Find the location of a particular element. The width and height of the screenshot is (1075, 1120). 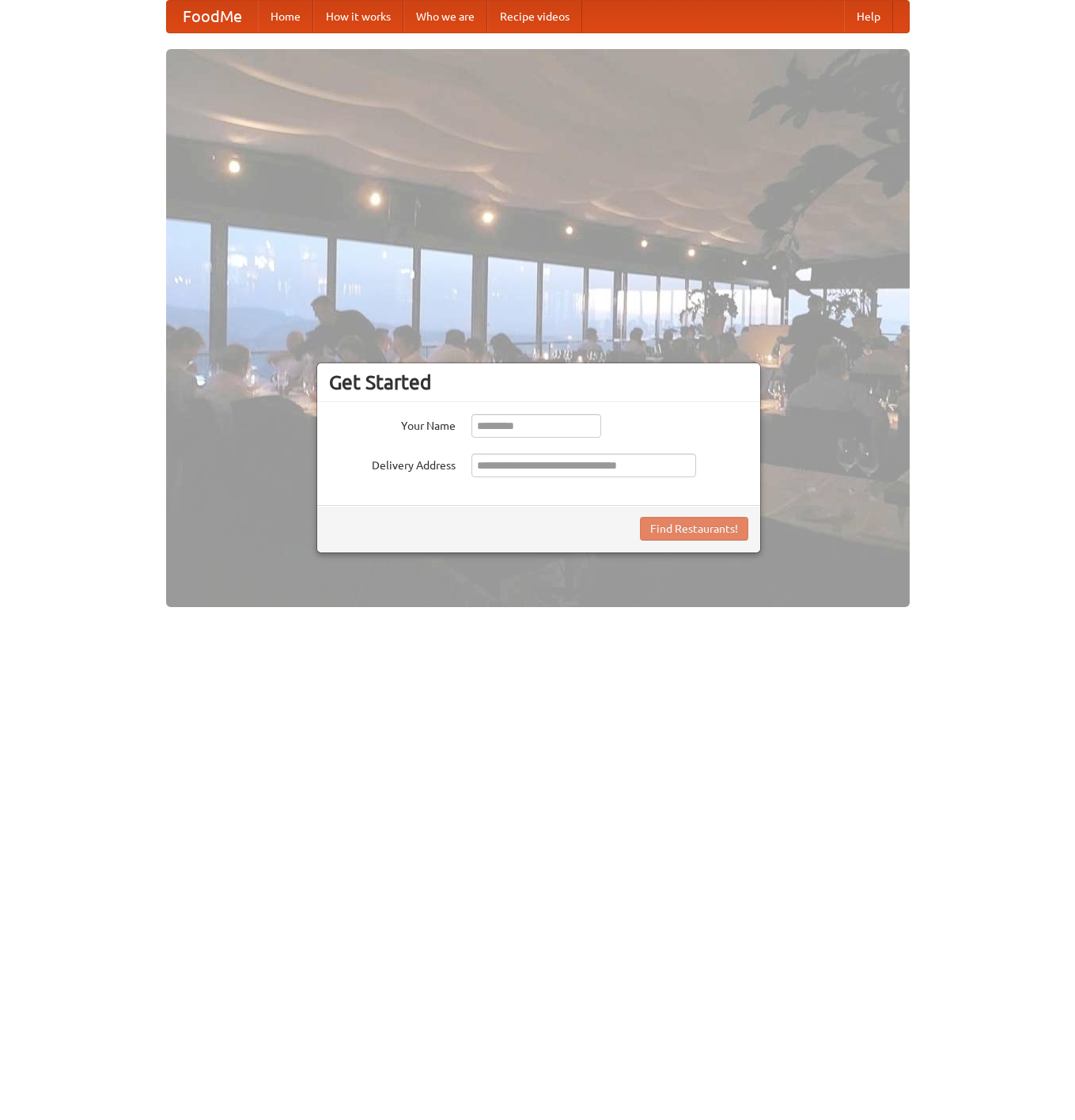

a: How it works is located at coordinates (359, 16).